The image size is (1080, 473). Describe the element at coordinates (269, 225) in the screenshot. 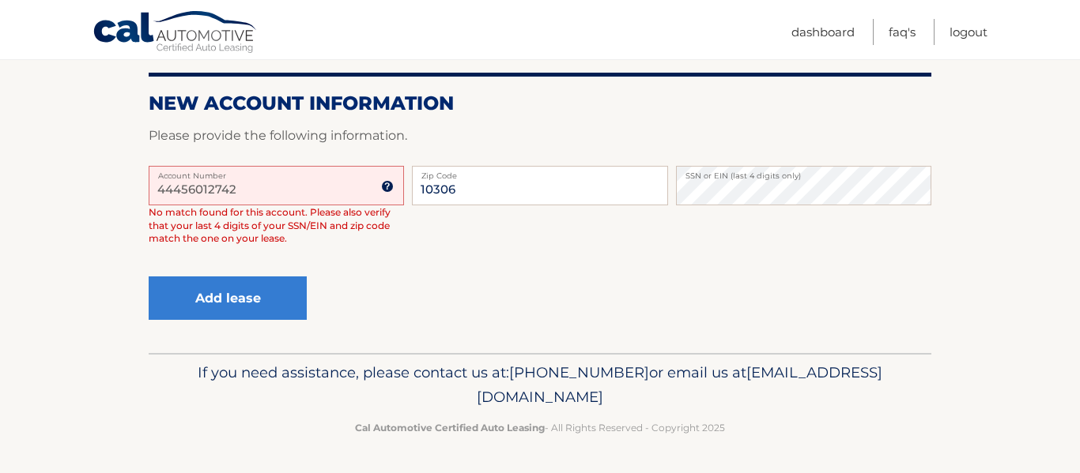

I see `span: No match found for this account. Please also verify that your last 4 digits of your SSN/EIN and z...` at that location.